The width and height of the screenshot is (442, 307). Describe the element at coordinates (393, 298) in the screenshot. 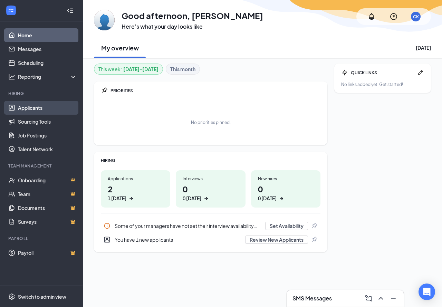

I see `svg: Minimize` at that location.